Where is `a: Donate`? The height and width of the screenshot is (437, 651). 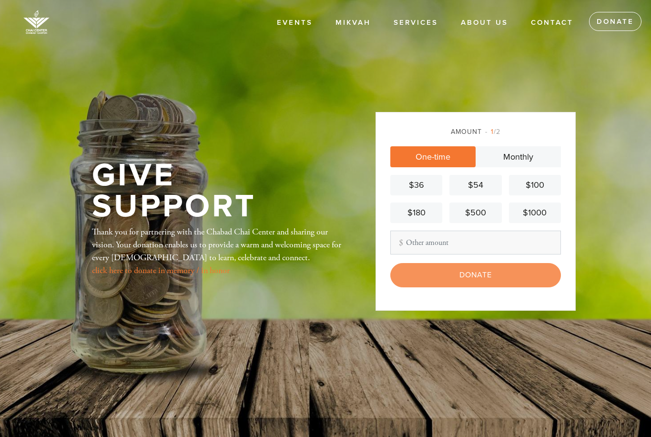 a: Donate is located at coordinates (616, 21).